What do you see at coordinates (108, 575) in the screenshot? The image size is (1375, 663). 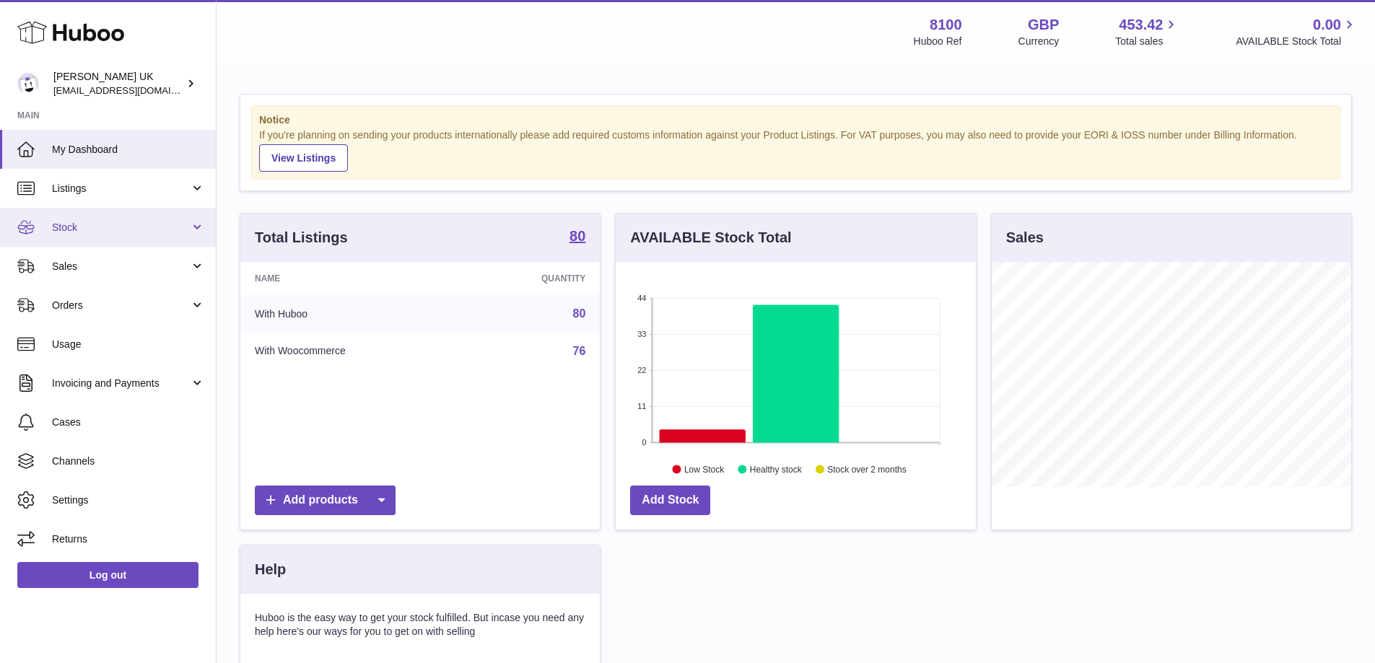 I see `a: Log out` at bounding box center [108, 575].